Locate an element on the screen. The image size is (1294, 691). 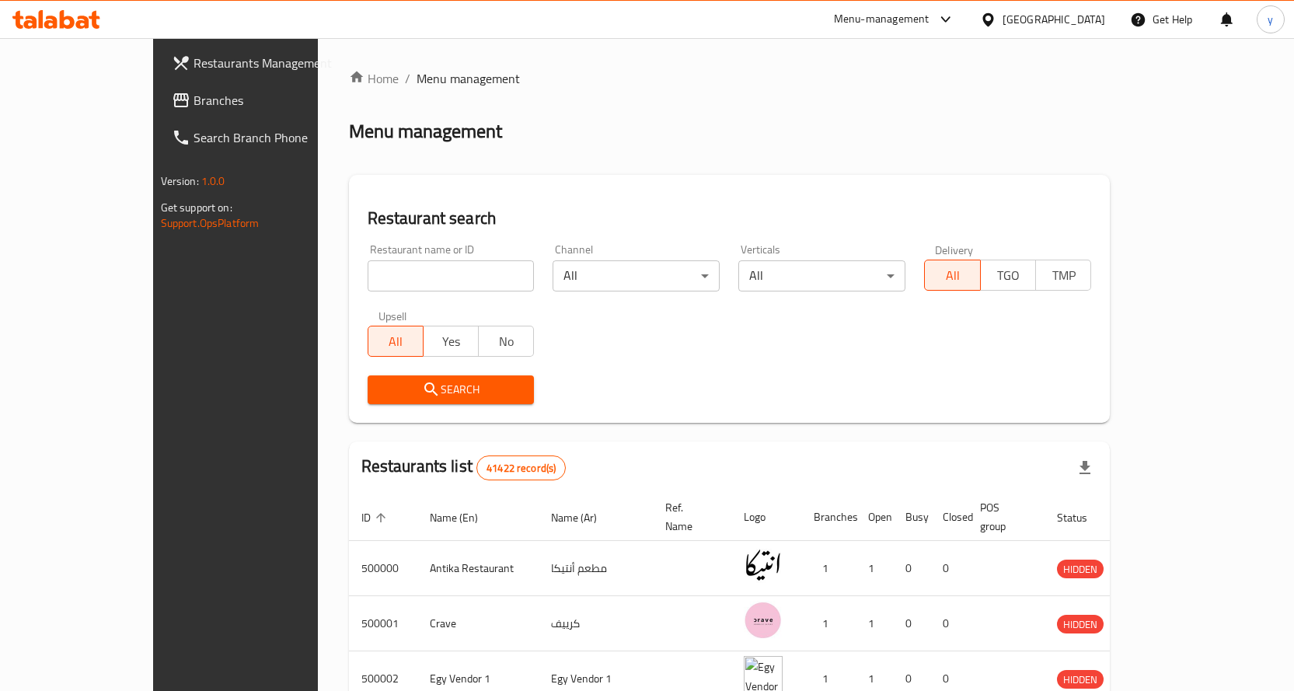
label: Delivery is located at coordinates (954, 249).